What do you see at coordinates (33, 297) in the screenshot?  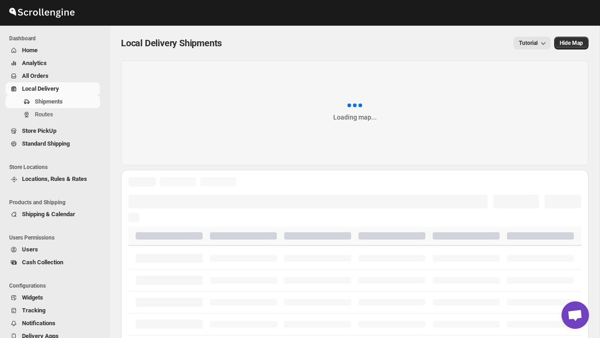 I see `span: Widgets` at bounding box center [33, 297].